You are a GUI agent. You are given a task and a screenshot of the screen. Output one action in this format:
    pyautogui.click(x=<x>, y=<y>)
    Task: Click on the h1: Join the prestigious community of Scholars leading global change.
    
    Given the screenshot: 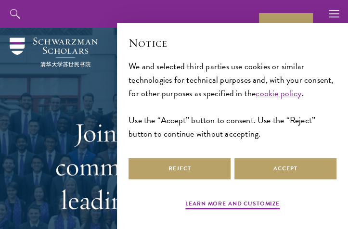 What is the action you would take?
    pyautogui.click(x=174, y=166)
    